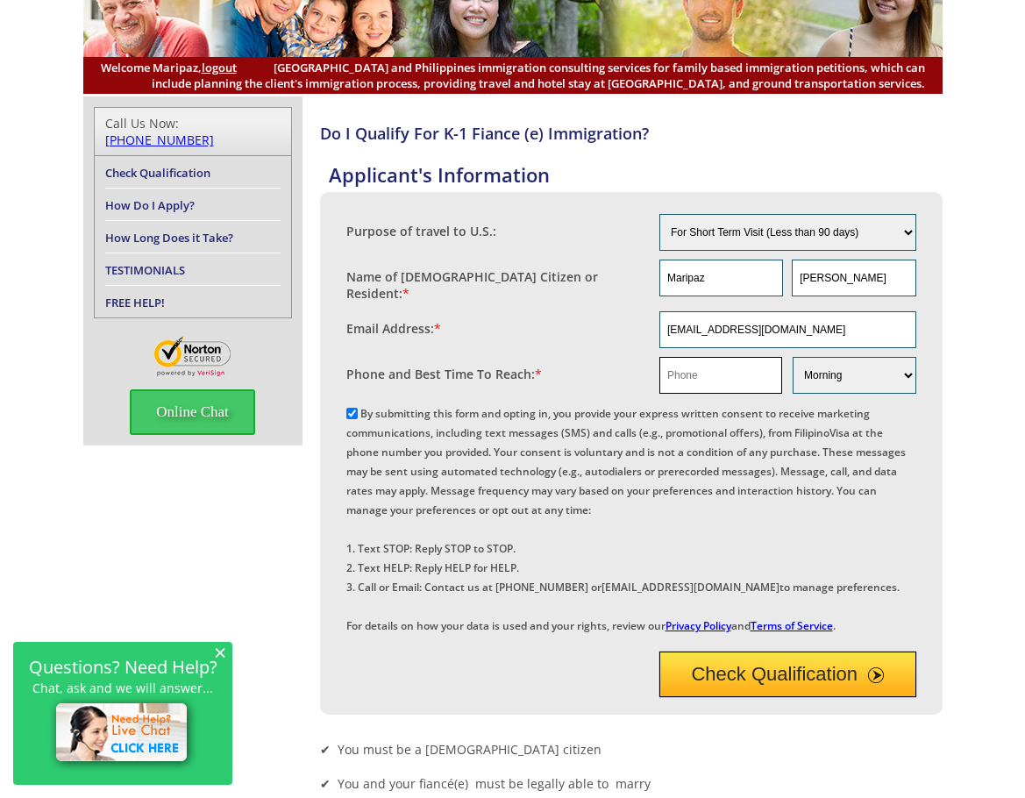 The width and height of the screenshot is (1025, 798). Describe the element at coordinates (351, 413) in the screenshot. I see `input: By submitting this form and opting in, you provide your express written consent to receive market...` at that location.